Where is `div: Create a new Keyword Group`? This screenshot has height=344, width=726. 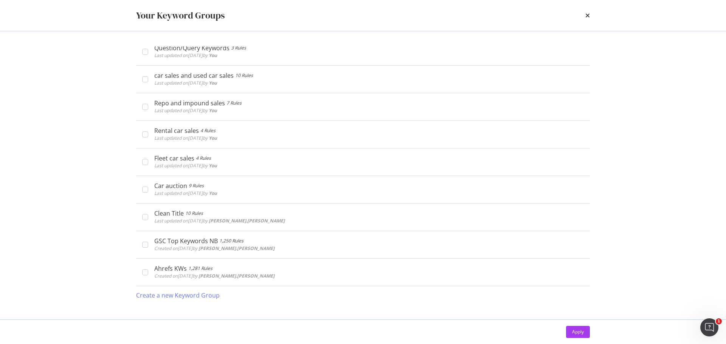 div: Create a new Keyword Group is located at coordinates (178, 296).